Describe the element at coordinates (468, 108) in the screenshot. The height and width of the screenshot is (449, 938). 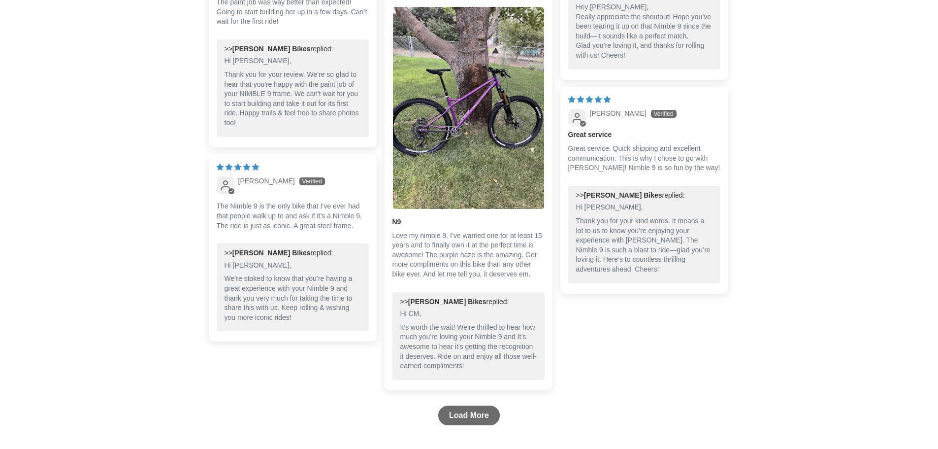
I see `img: User picture` at that location.